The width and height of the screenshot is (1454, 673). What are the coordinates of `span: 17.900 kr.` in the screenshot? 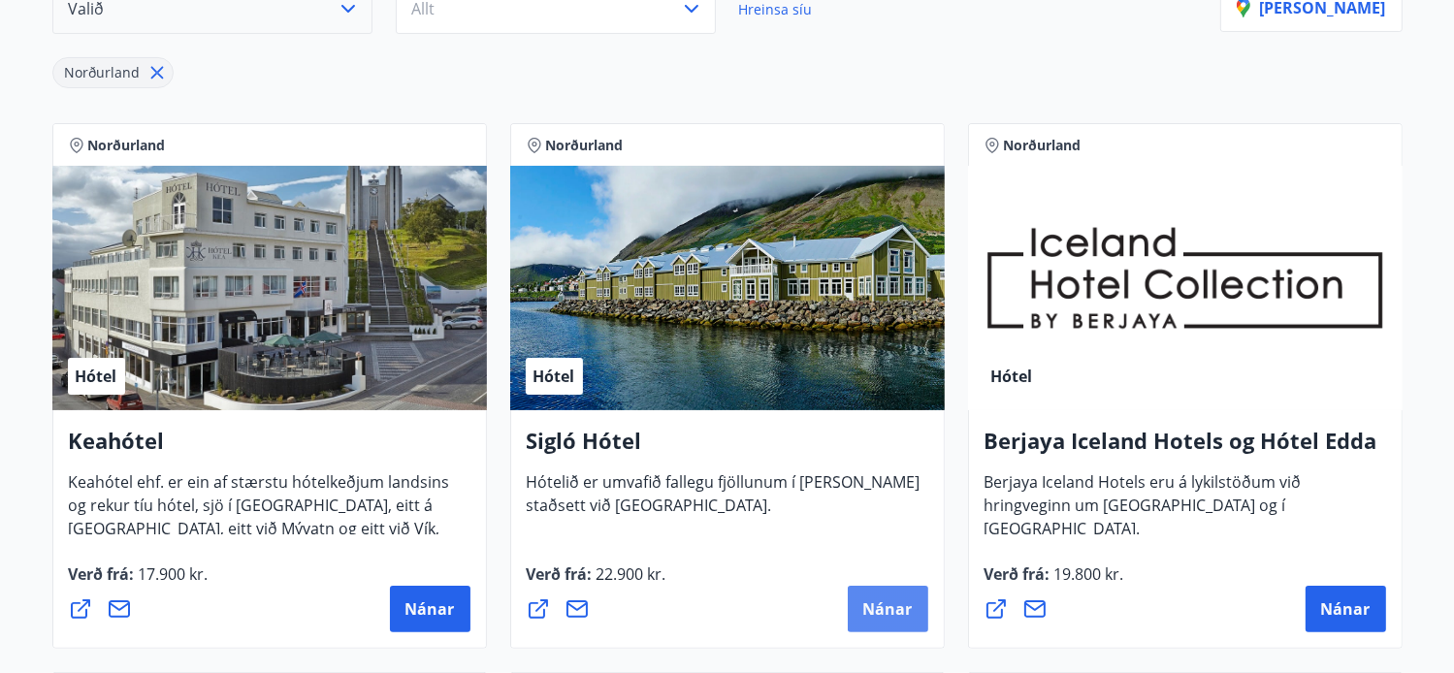 It's located at (172, 574).